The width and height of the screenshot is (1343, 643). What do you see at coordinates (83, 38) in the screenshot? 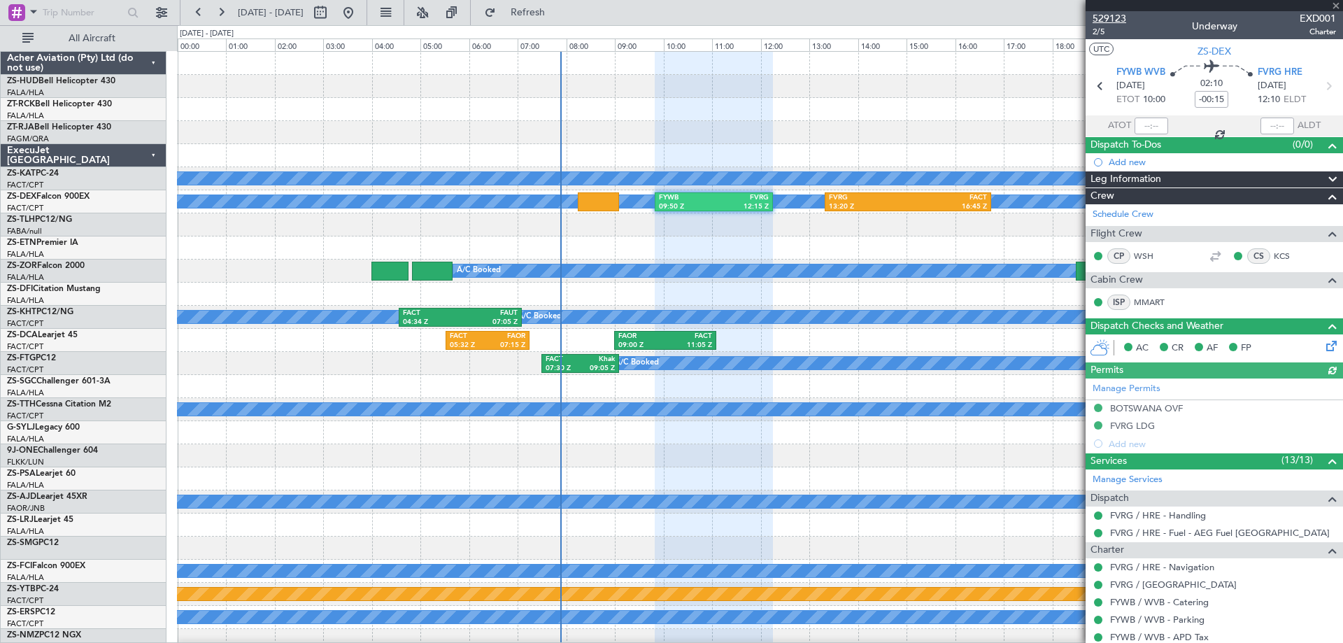
I see `button: All Aircraft` at bounding box center [83, 38].